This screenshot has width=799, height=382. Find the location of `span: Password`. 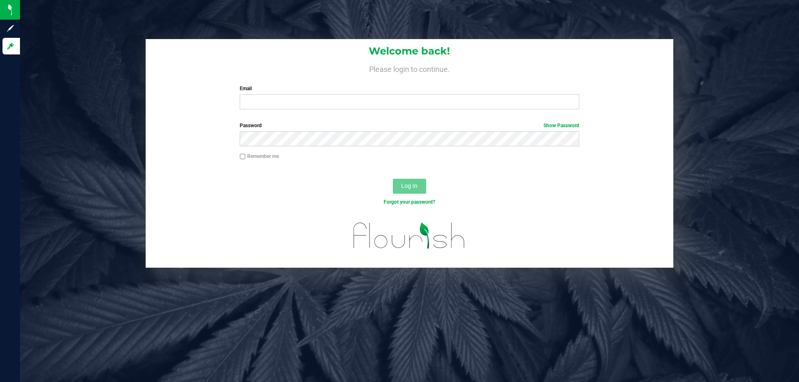

span: Password is located at coordinates (250, 126).